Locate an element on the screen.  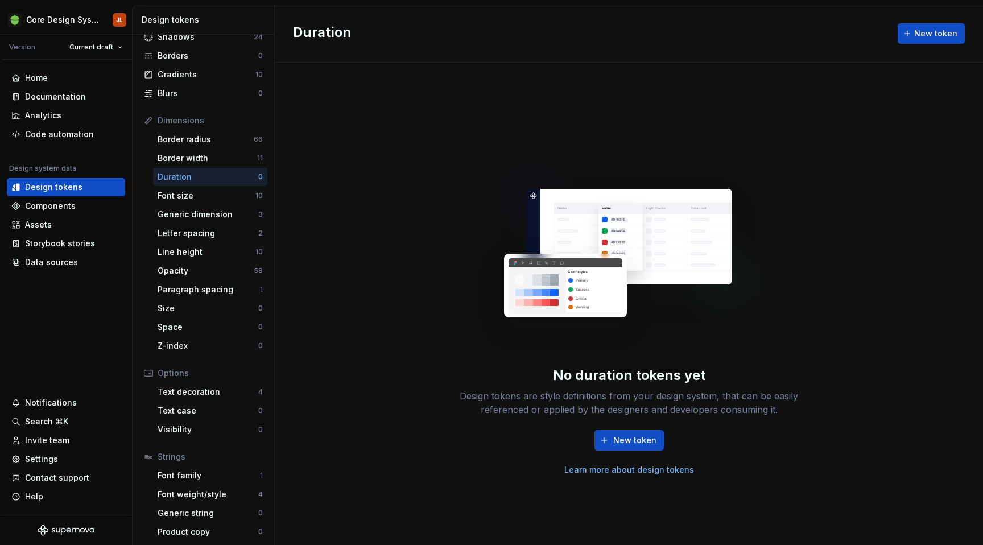
a: Documentation is located at coordinates (66, 97).